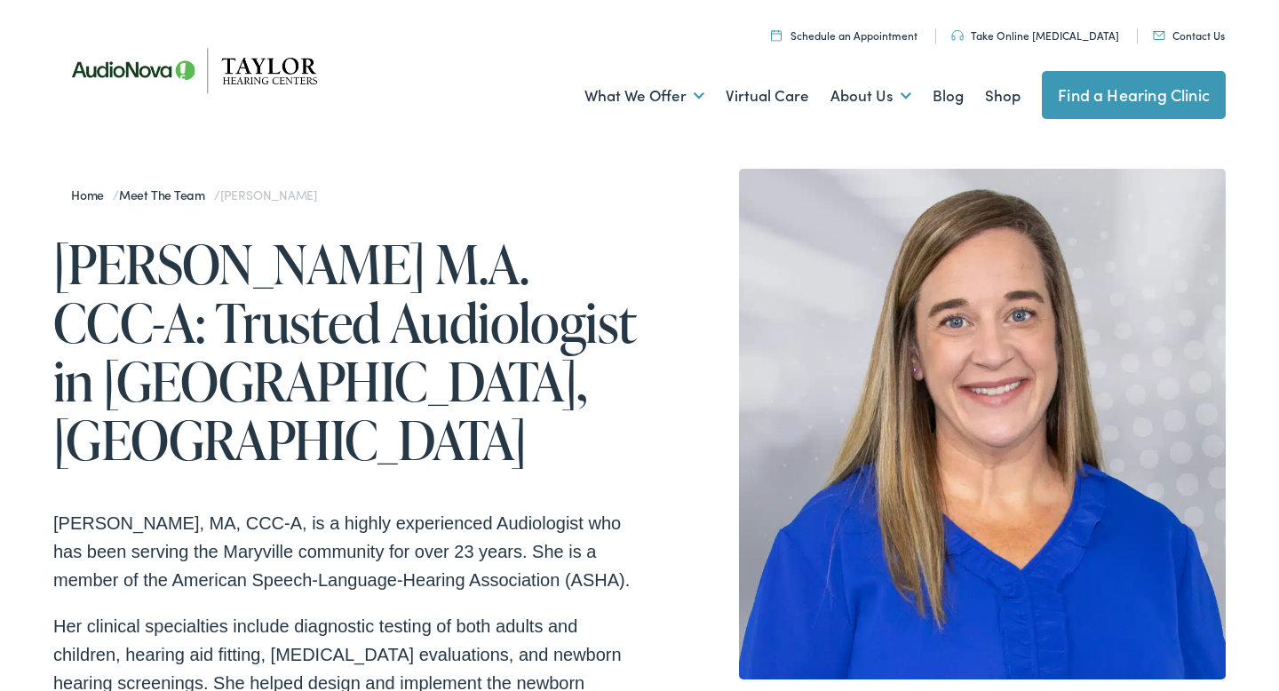 The width and height of the screenshot is (1279, 691). I want to click on a: Contact Us, so click(1188, 35).